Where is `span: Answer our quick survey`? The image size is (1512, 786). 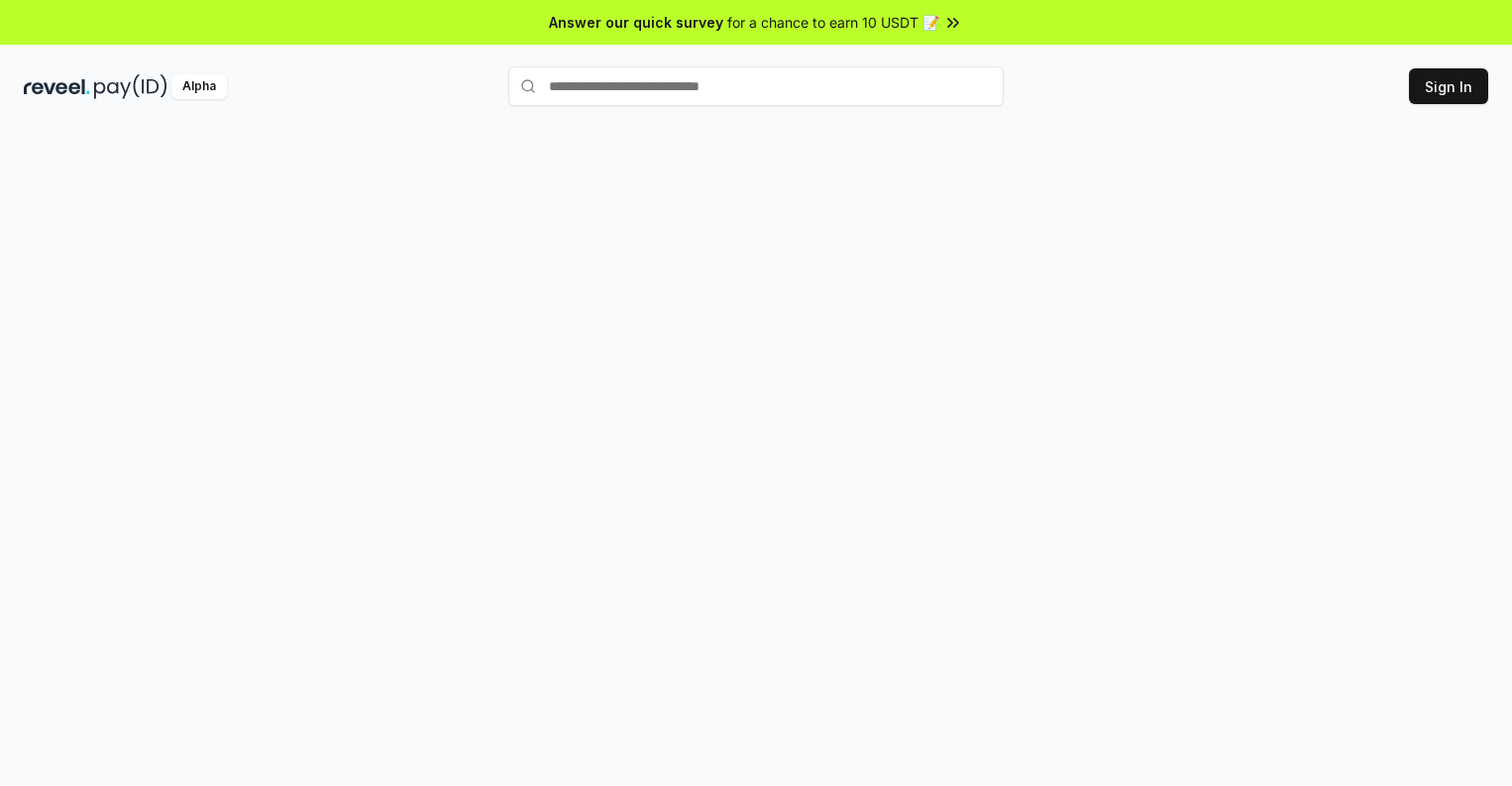 span: Answer our quick survey is located at coordinates (636, 22).